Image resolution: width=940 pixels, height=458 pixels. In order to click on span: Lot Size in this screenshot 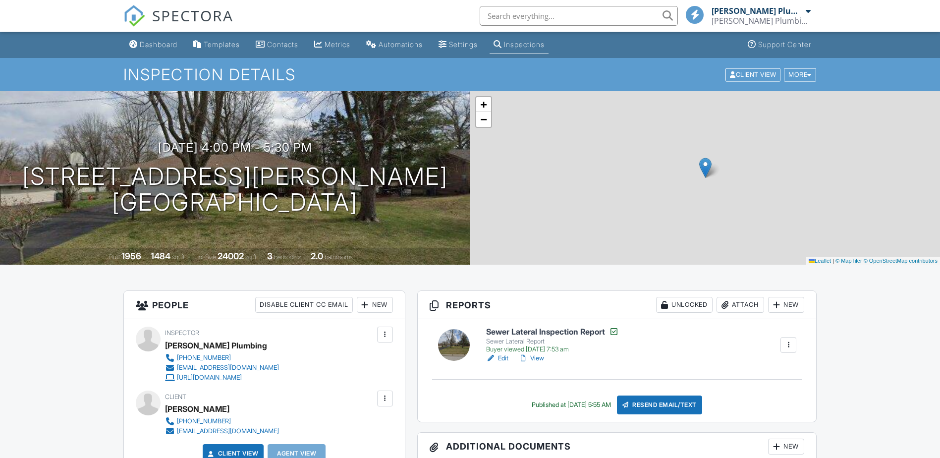, I will do `click(206, 257)`.